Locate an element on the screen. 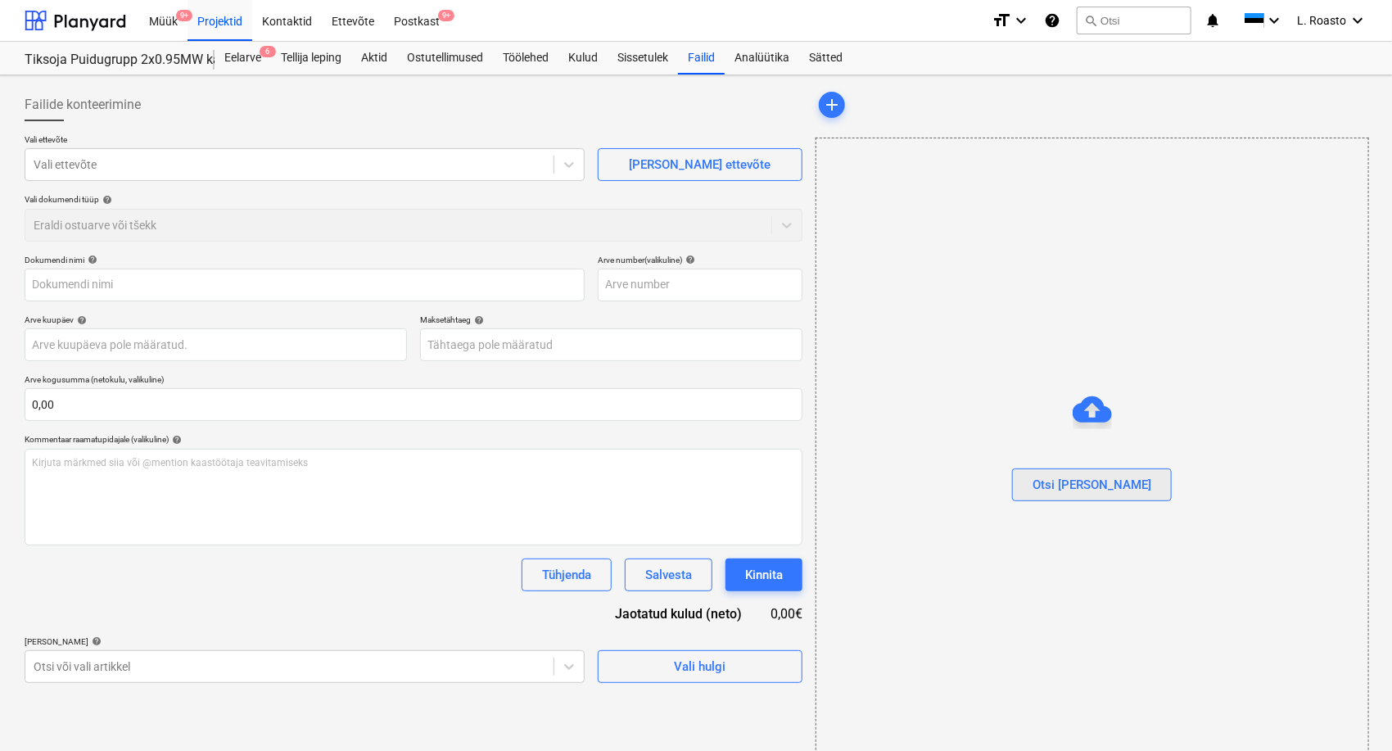  button: Kinnita is located at coordinates (764, 575).